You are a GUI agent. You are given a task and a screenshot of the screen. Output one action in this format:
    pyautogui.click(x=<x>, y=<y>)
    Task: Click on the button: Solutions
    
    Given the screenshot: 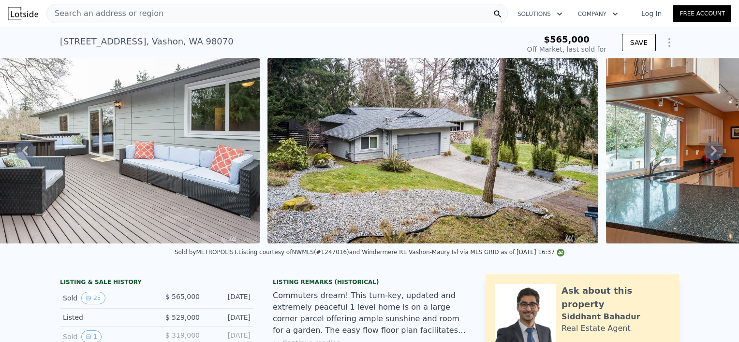 What is the action you would take?
    pyautogui.click(x=540, y=14)
    